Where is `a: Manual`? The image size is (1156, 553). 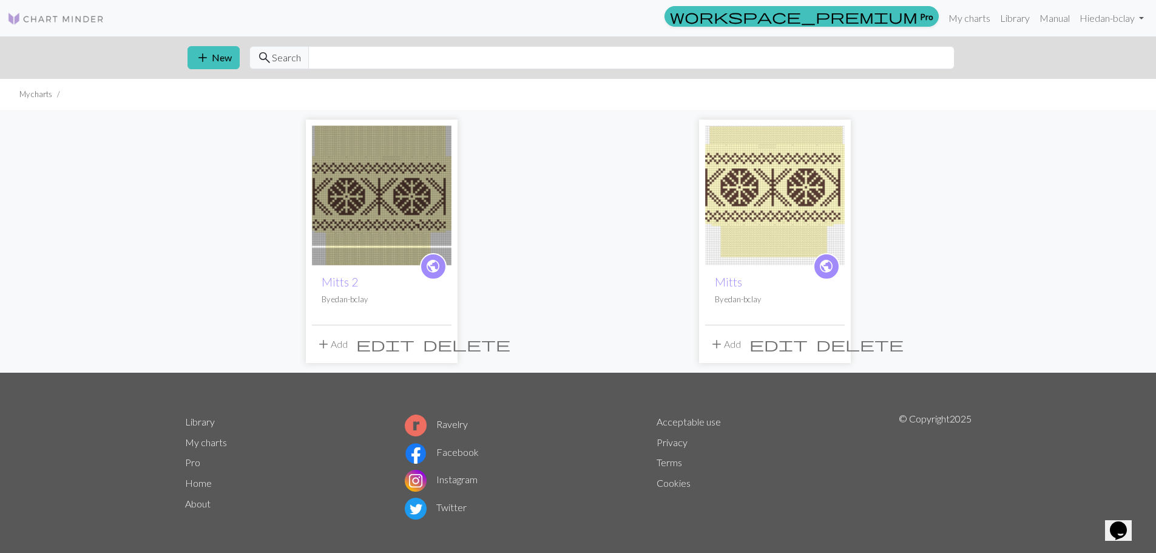 a: Manual is located at coordinates (1055, 18).